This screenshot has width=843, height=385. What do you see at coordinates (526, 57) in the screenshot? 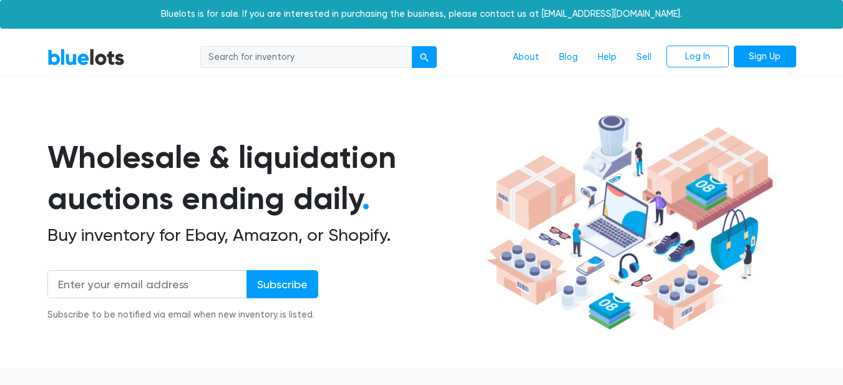
I see `a: About` at bounding box center [526, 57].